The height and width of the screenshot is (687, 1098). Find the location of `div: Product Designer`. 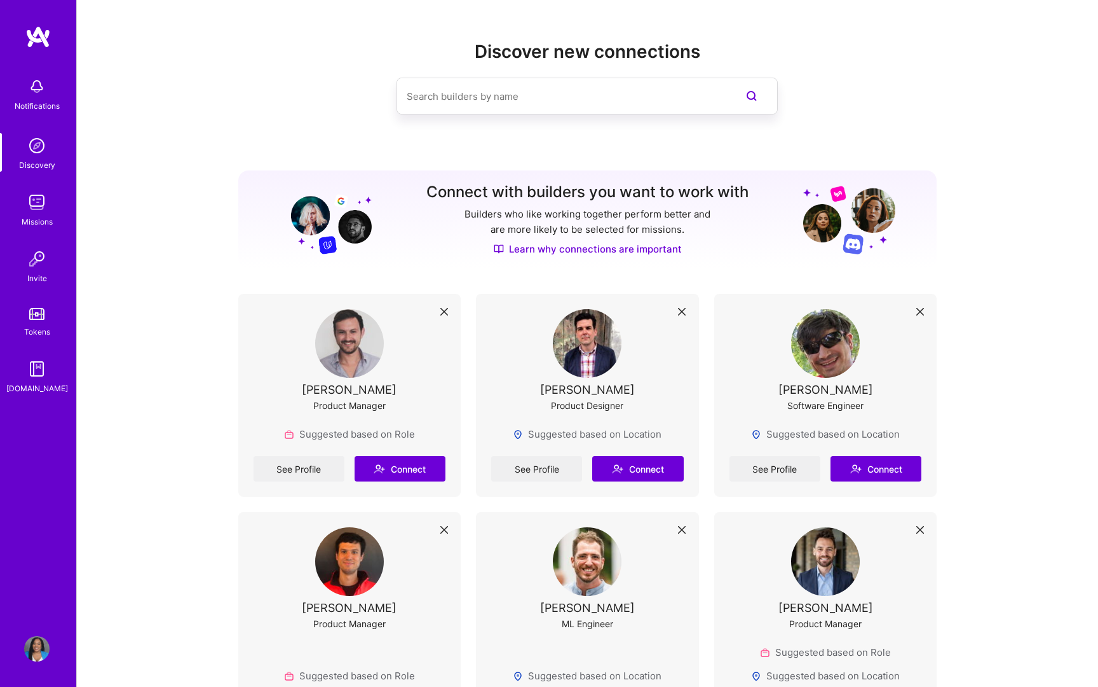

div: Product Designer is located at coordinates (587, 405).